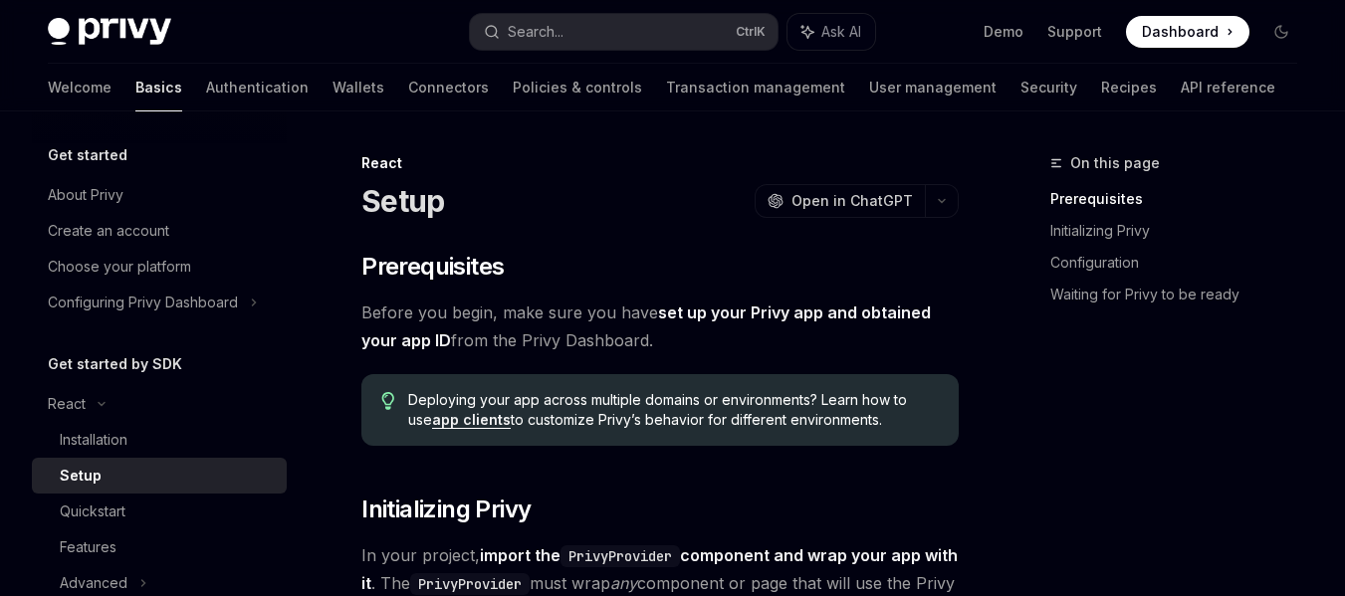 The height and width of the screenshot is (596, 1345). I want to click on svg: Tip, so click(388, 401).